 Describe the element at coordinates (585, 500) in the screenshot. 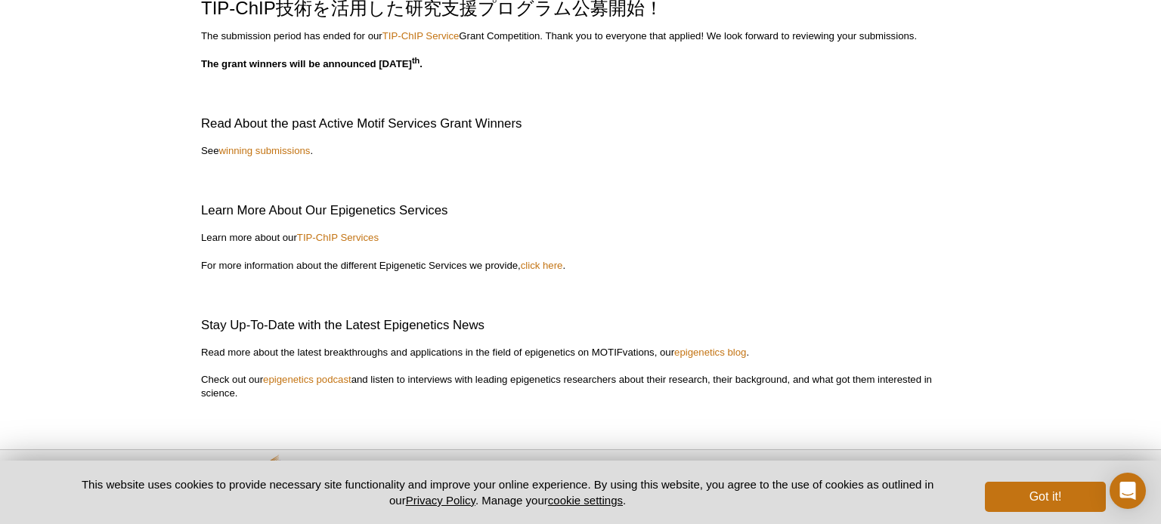

I see `button: cookie settings` at that location.